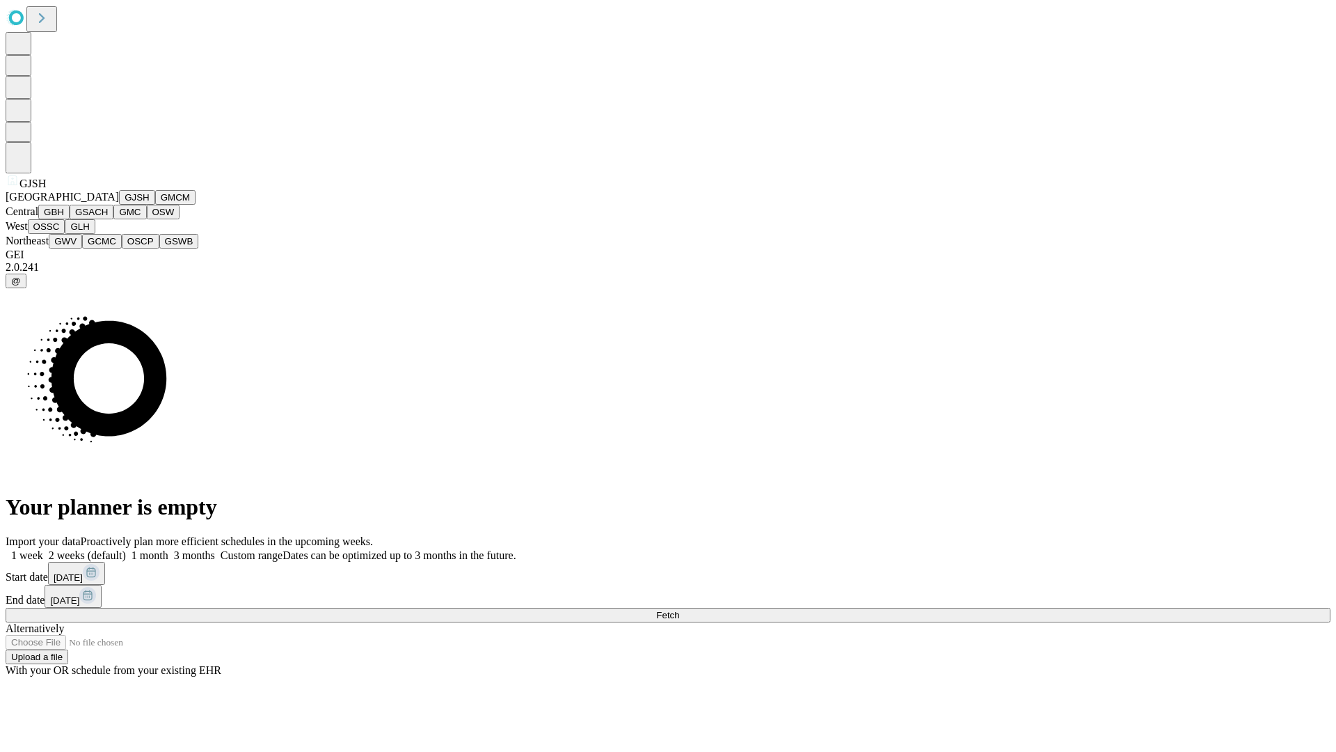  Describe the element at coordinates (164, 212) in the screenshot. I see `button: OSW` at that location.